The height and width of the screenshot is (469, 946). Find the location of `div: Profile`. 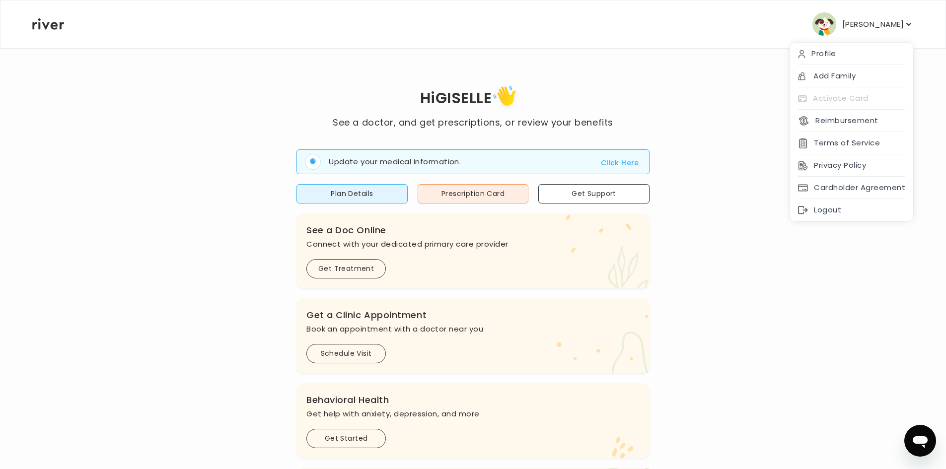

div: Profile is located at coordinates (852, 54).